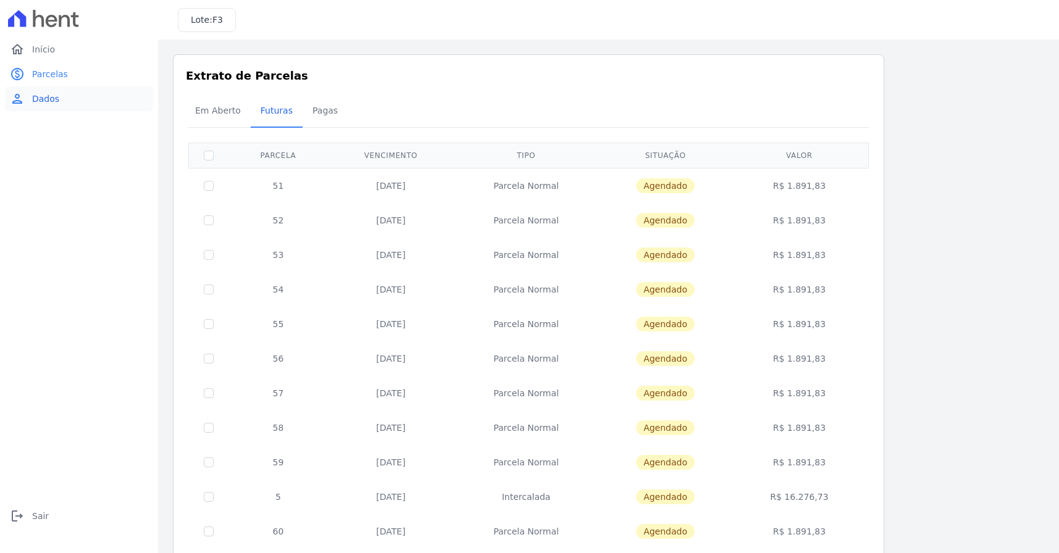 The height and width of the screenshot is (553, 1059). What do you see at coordinates (799, 497) in the screenshot?
I see `td: R$ 16.276,73` at bounding box center [799, 497].